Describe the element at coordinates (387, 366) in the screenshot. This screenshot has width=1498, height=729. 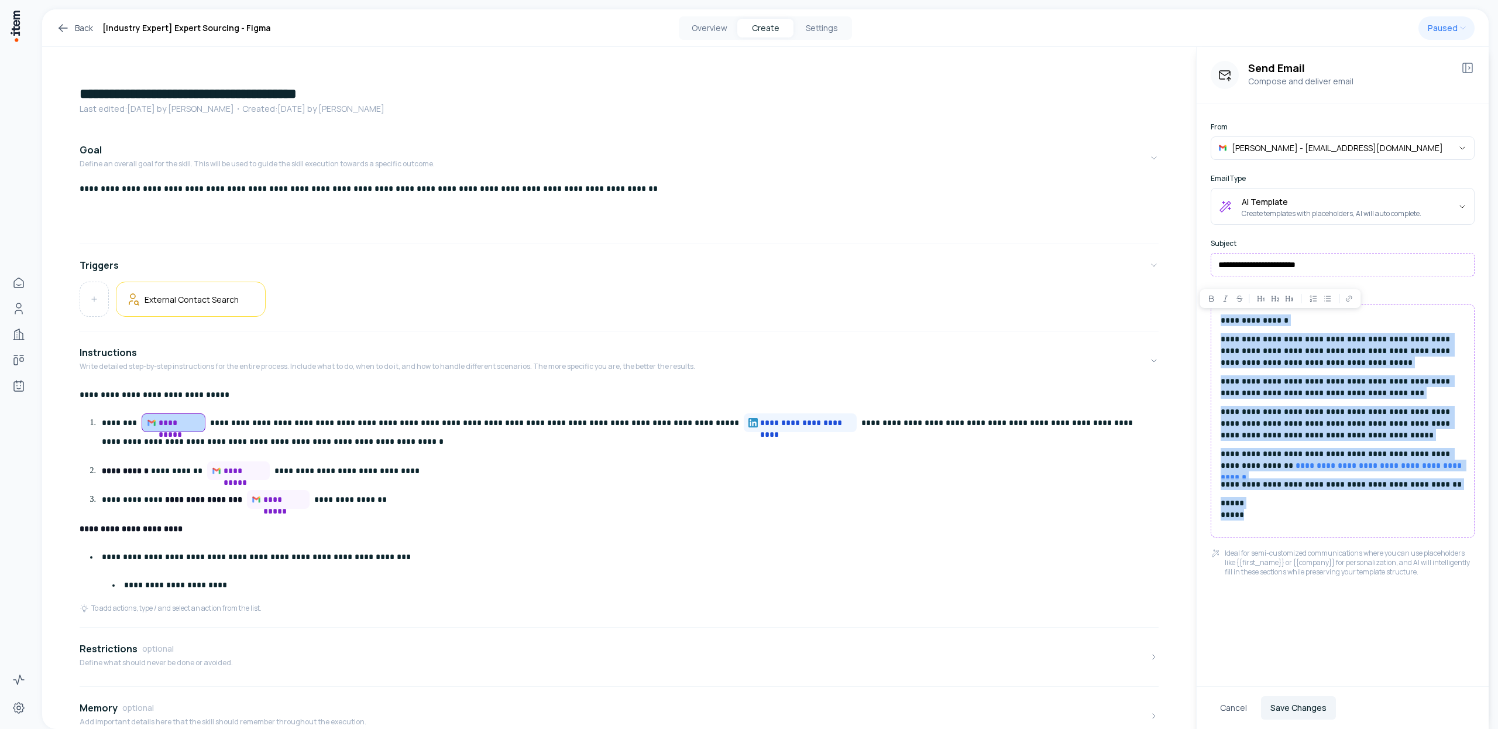
I see `p: Write detailed step-by-step instructions for the entire process. Include what to do, when to do i...` at that location.